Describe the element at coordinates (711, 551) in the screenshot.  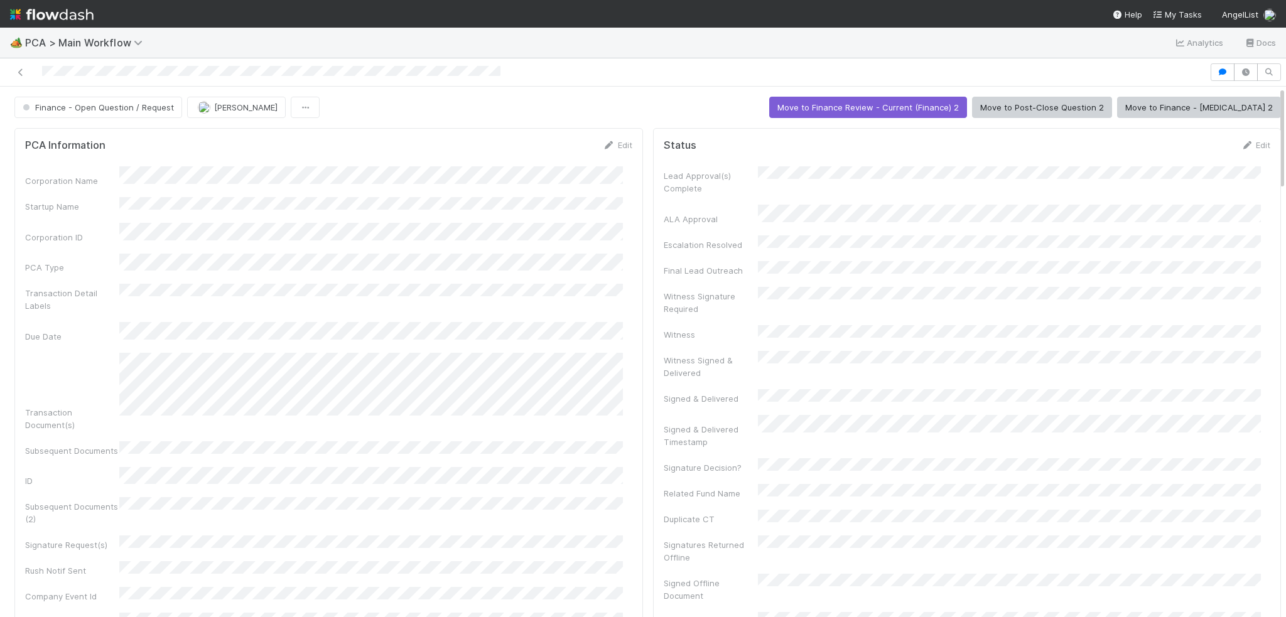
I see `div: Signatures Returned Offline` at that location.